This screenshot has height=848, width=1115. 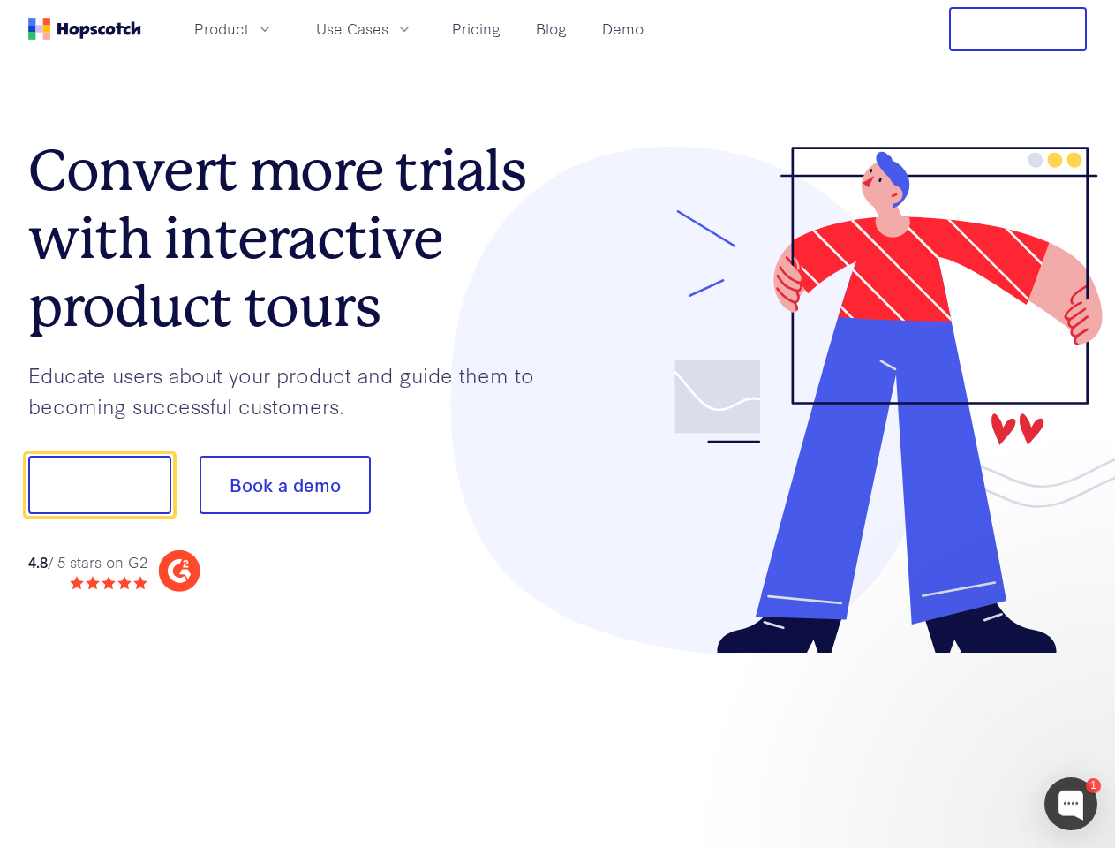 I want to click on button: Free Trial, so click(x=1018, y=29).